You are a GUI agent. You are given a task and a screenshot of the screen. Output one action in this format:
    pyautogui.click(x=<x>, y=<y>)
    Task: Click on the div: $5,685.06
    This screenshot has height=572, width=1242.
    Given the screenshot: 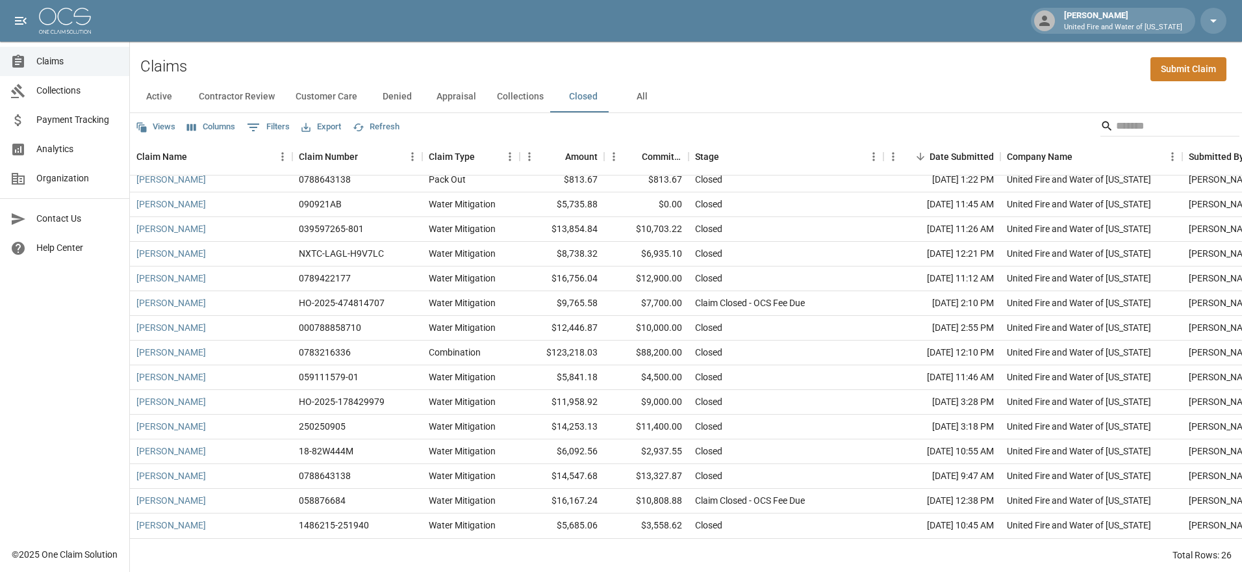 What is the action you would take?
    pyautogui.click(x=562, y=526)
    